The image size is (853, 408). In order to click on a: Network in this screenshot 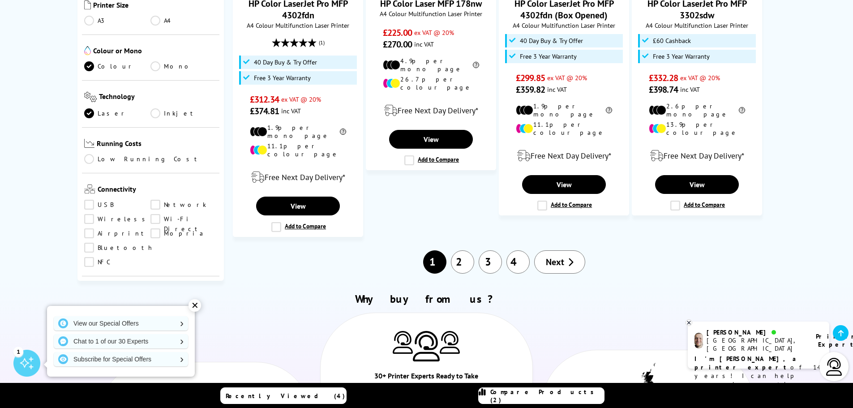, I will do `click(184, 205)`.